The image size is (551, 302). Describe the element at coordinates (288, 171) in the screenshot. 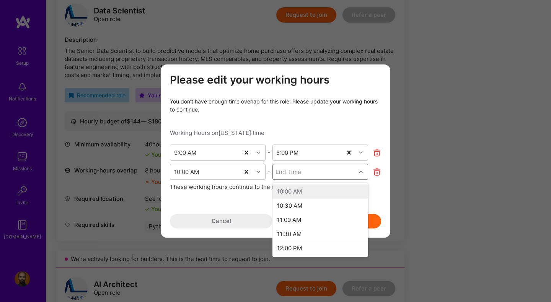

I see `div: End Time` at that location.